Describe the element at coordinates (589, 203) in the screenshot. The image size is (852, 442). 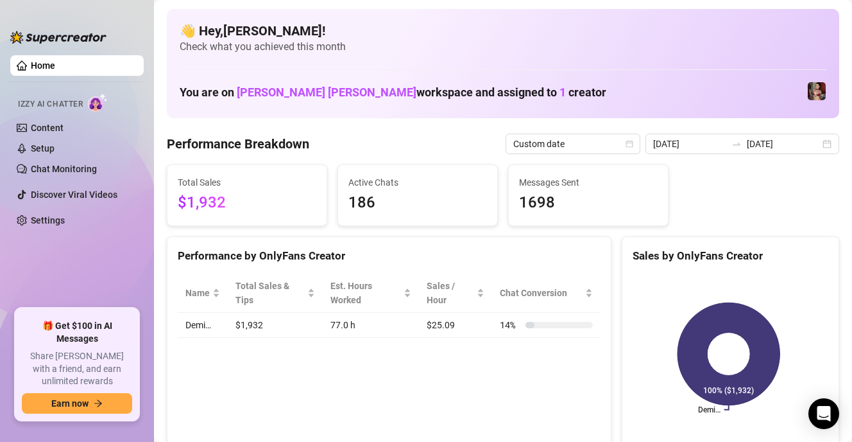
I see `span: 1698` at that location.